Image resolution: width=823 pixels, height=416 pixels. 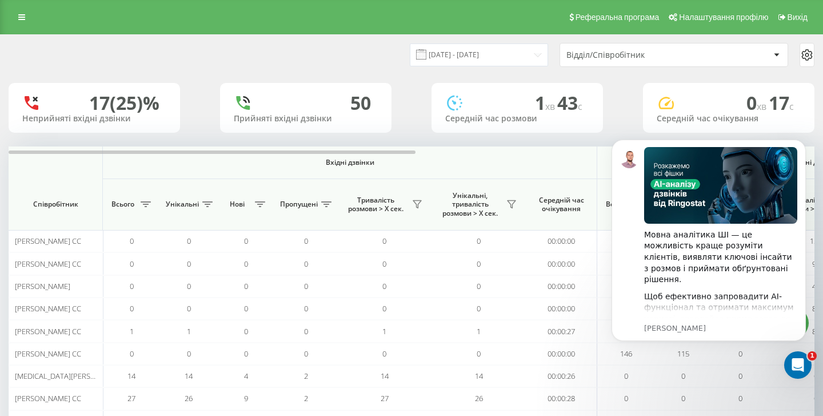 What do you see at coordinates (94, 118) in the screenshot?
I see `div: Неприйняті вхідні дзвінки` at bounding box center [94, 118].